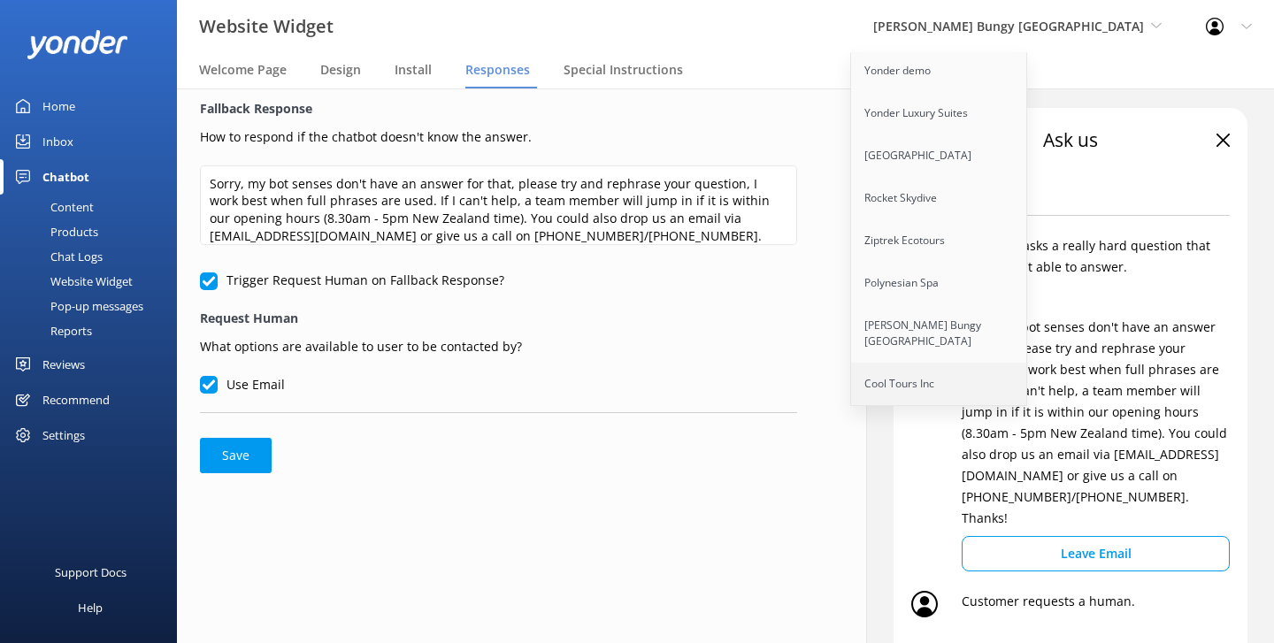 This screenshot has height=643, width=1274. I want to click on h3: Website Widget, so click(266, 27).